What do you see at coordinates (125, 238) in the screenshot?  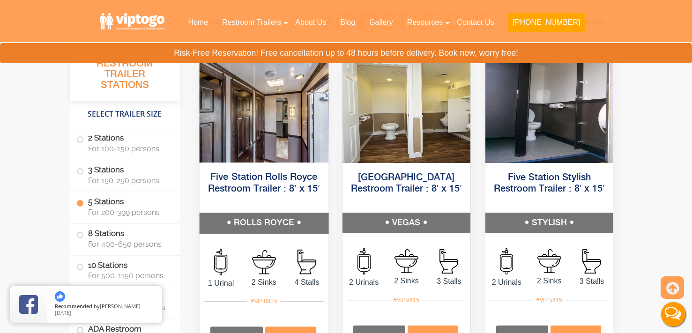 I see `label: 8 Stations` at bounding box center [125, 238].